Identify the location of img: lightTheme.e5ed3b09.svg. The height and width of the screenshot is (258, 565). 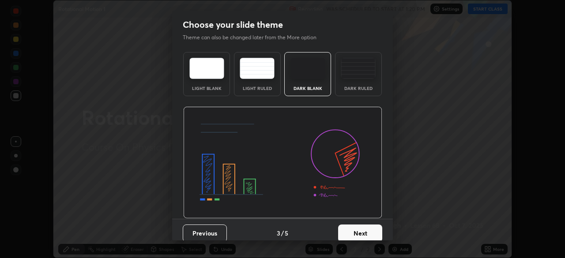
(207, 68).